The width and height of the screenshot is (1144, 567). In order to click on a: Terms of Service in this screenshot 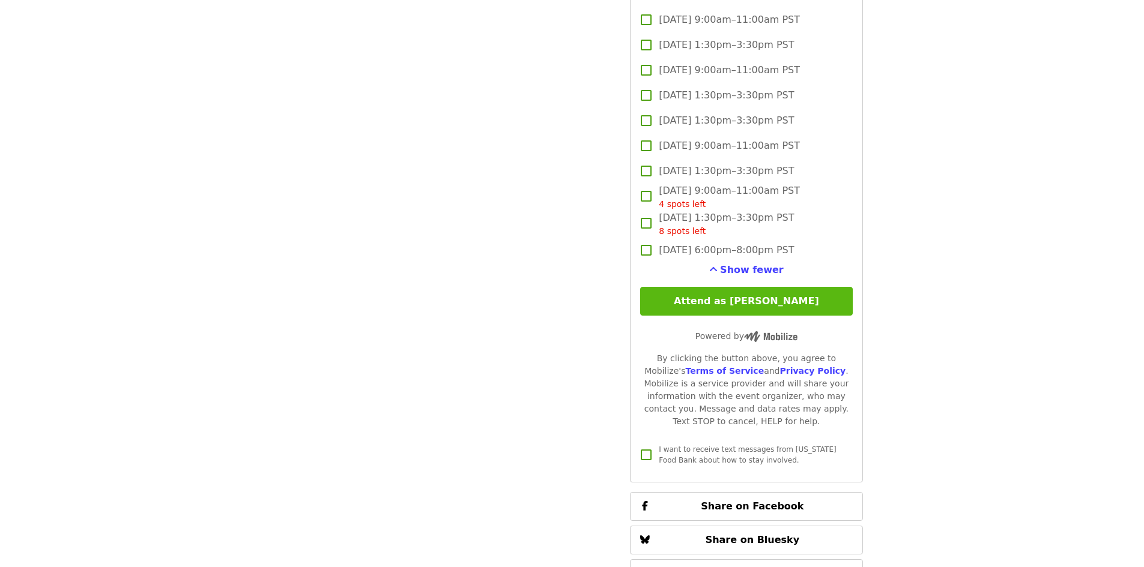, I will do `click(724, 371)`.